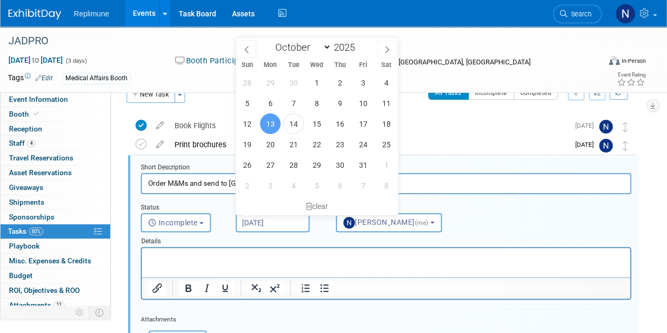 This screenshot has height=333, width=667. I want to click on span: October 15, 2025, so click(317, 123).